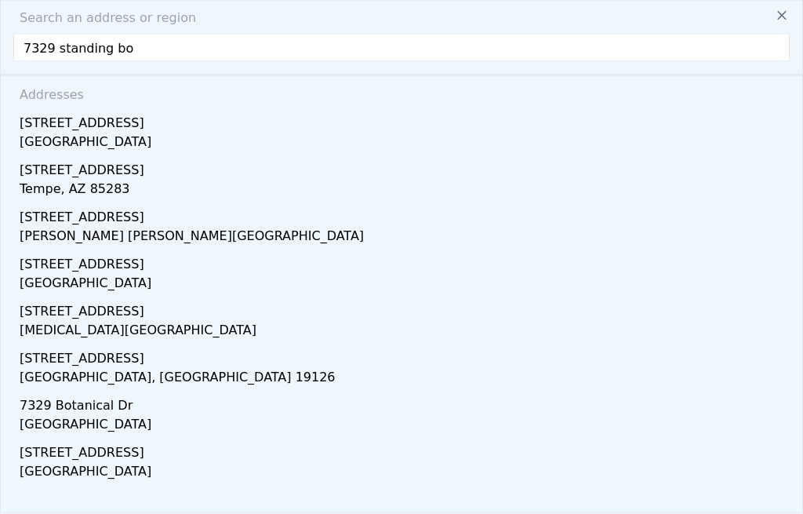 The width and height of the screenshot is (803, 514). What do you see at coordinates (401, 92) in the screenshot?
I see `div: Addresses` at bounding box center [401, 92].